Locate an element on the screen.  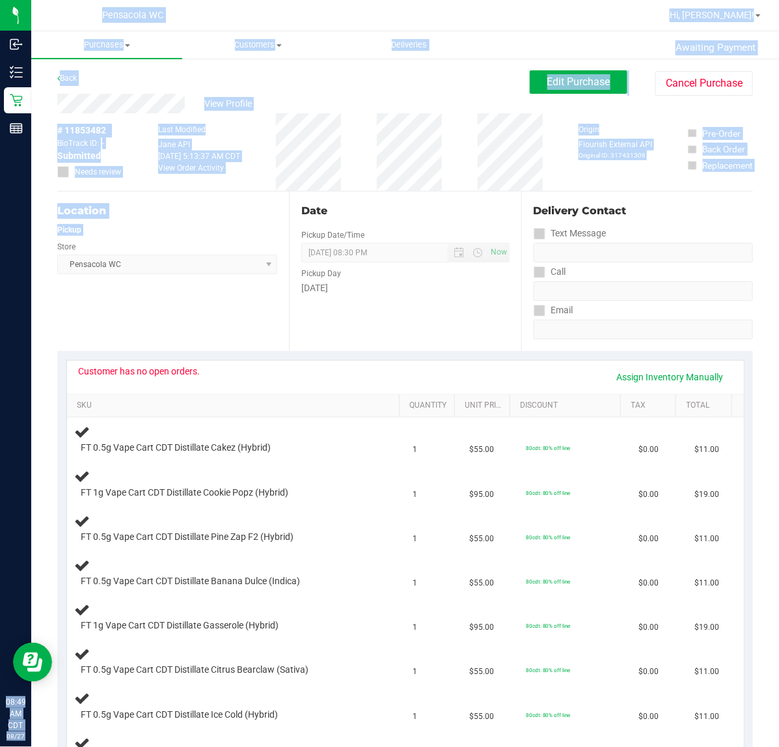
label: Pickup Day is located at coordinates (321, 273).